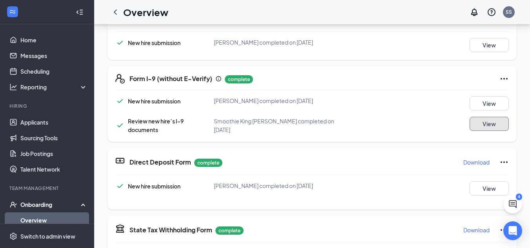 This screenshot has width=530, height=248. Describe the element at coordinates (519, 197) in the screenshot. I see `div: 4` at that location.